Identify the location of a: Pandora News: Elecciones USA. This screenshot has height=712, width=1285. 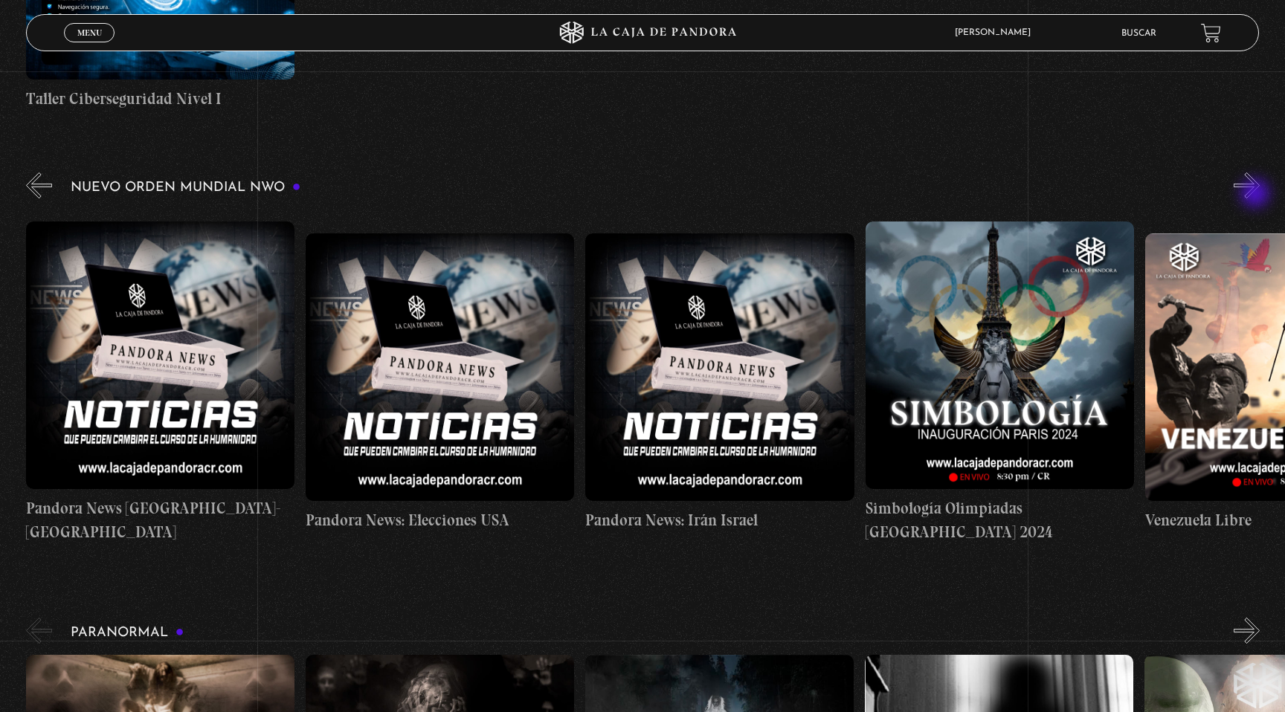
(439, 382).